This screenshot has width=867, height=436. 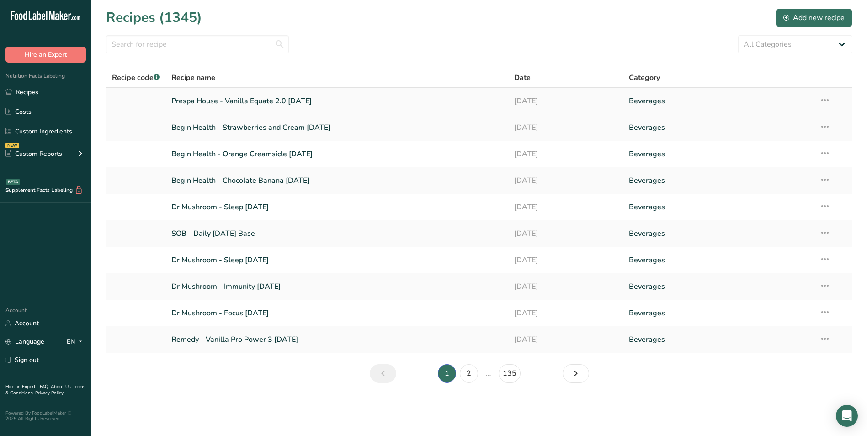 What do you see at coordinates (49, 393) in the screenshot?
I see `a: Privacy Policy` at bounding box center [49, 393].